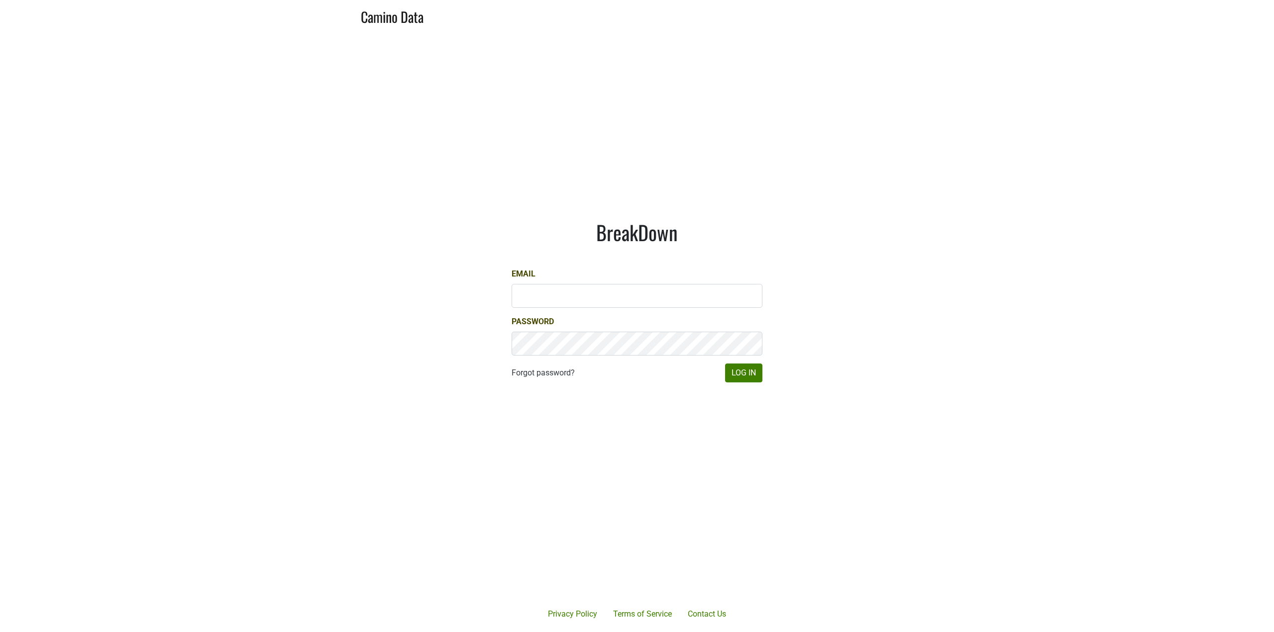  I want to click on button: Log In, so click(743, 373).